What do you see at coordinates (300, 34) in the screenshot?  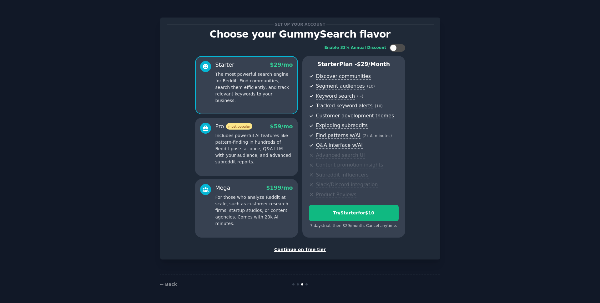 I see `p: Choose your GummySearch flavor` at bounding box center [300, 34].